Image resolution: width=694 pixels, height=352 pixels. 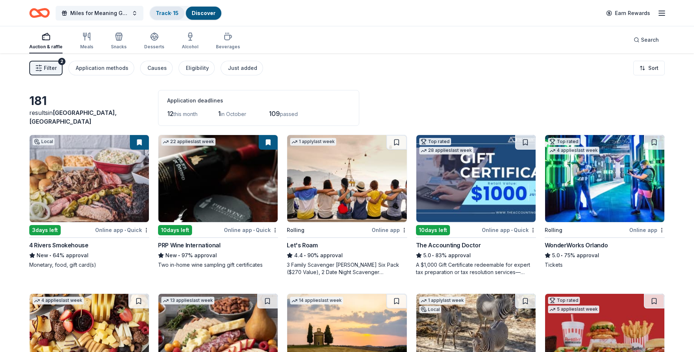 I want to click on div: Application methods, so click(x=102, y=68).